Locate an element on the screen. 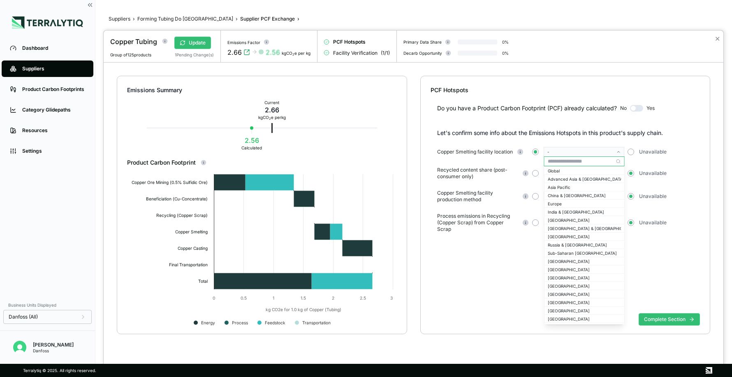 The image size is (732, 377). text: Feedstock is located at coordinates (275, 322).